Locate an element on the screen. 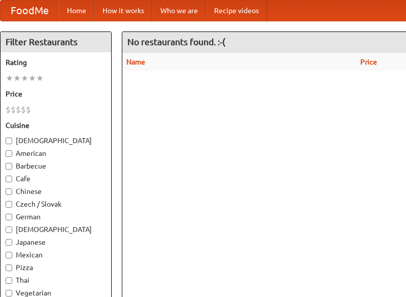 This screenshot has width=406, height=297. a: Price is located at coordinates (369, 62).